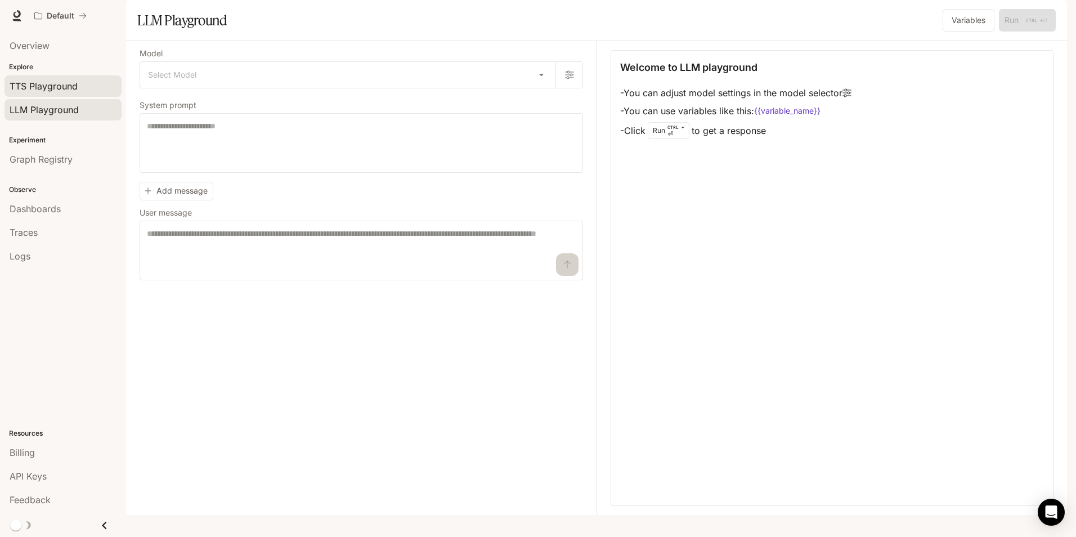  What do you see at coordinates (165, 213) in the screenshot?
I see `p: User message` at bounding box center [165, 213].